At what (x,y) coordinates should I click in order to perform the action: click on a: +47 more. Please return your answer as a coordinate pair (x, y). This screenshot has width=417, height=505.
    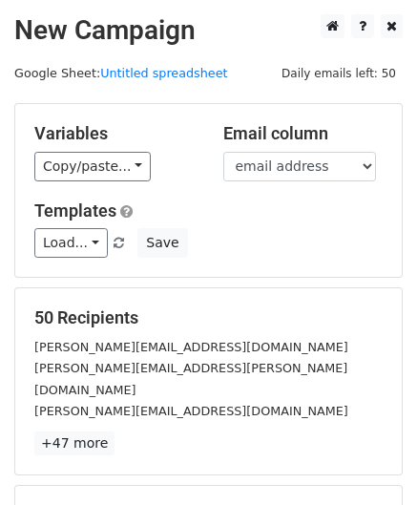
    Looking at the image, I should click on (74, 443).